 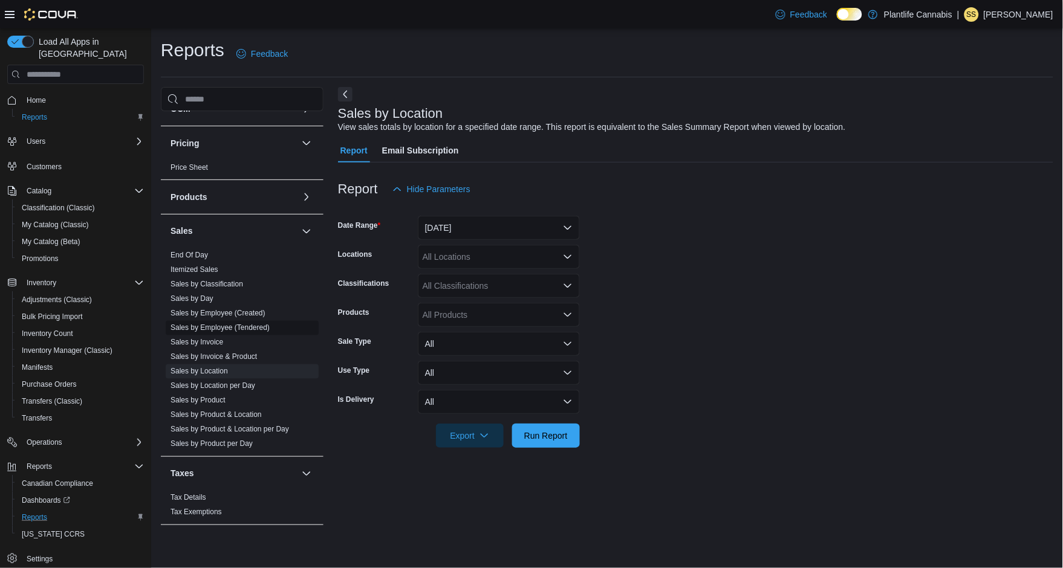 I want to click on label: Locations, so click(x=355, y=254).